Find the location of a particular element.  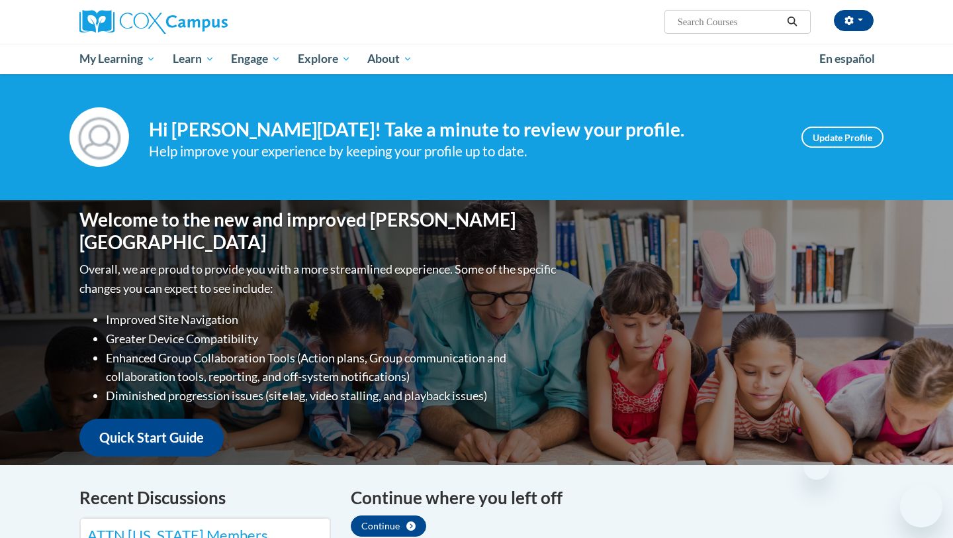

button: Continue is located at coordinates (389, 526).